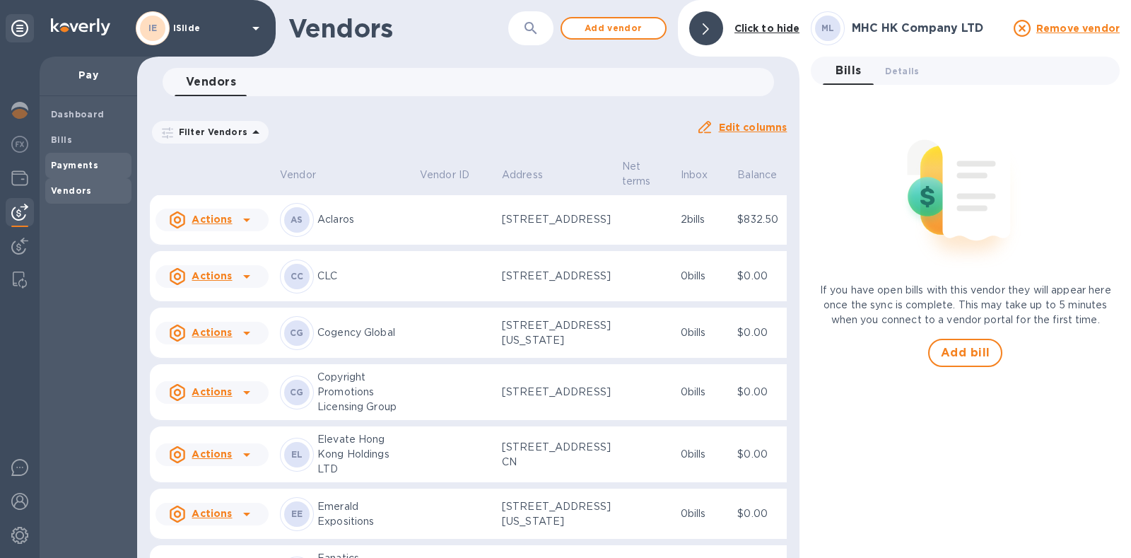 This screenshot has height=558, width=1131. What do you see at coordinates (363, 276) in the screenshot?
I see `p: CLC` at bounding box center [363, 276].